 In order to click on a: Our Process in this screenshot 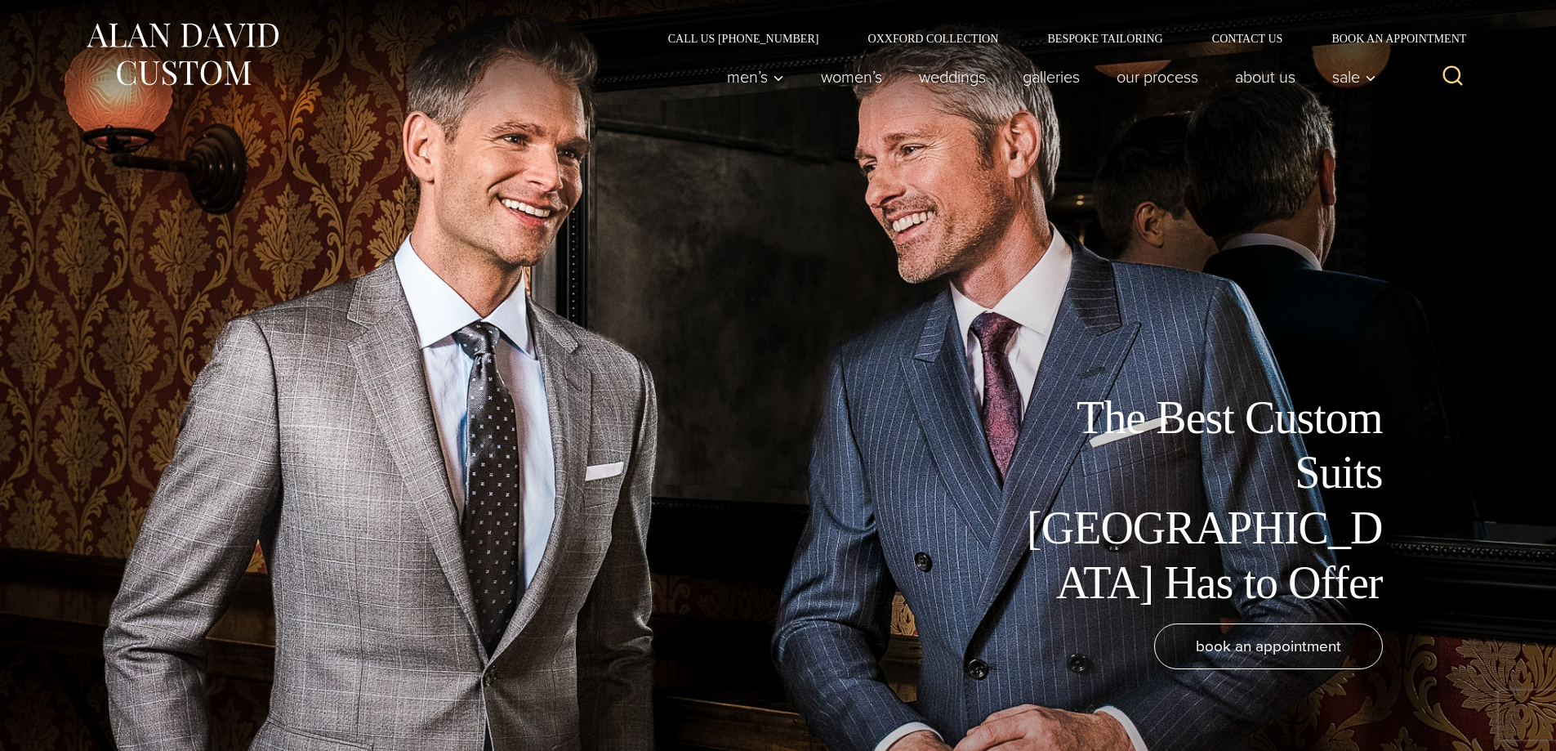, I will do `click(1157, 77)`.